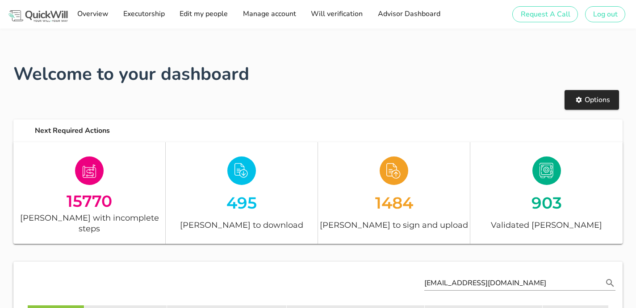 The height and width of the screenshot is (308, 636). I want to click on span: Overview, so click(92, 14).